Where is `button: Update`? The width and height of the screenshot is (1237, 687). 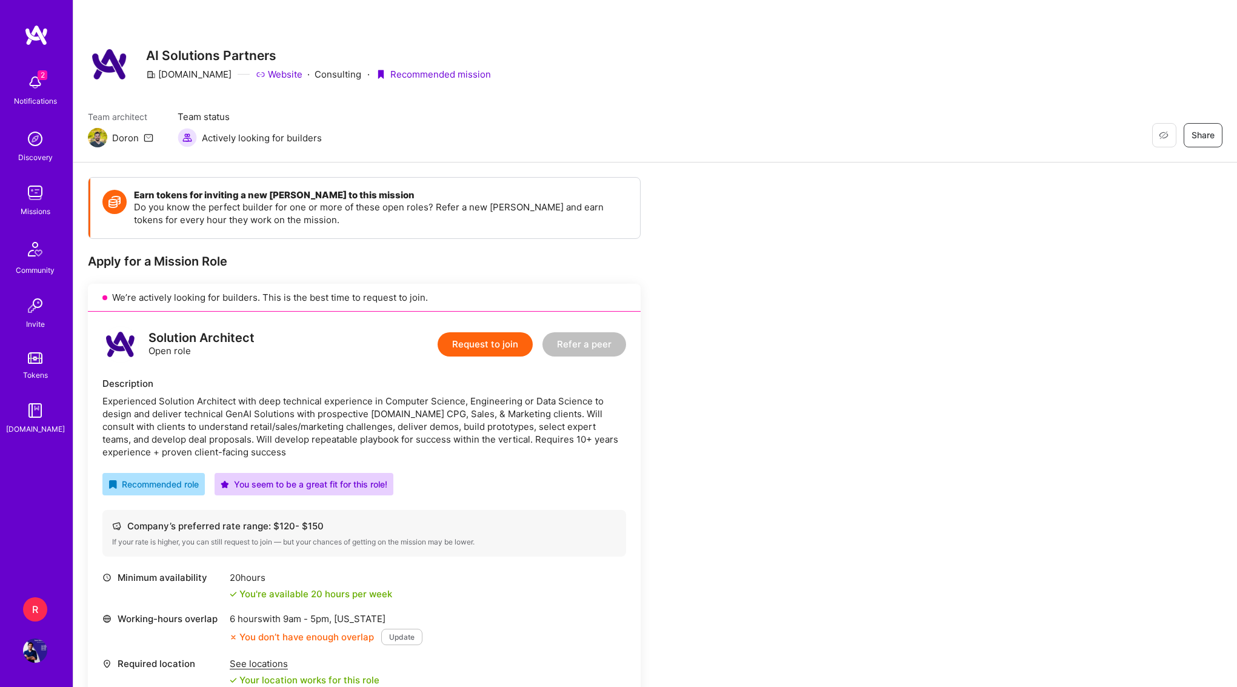
button: Update is located at coordinates (402, 637).